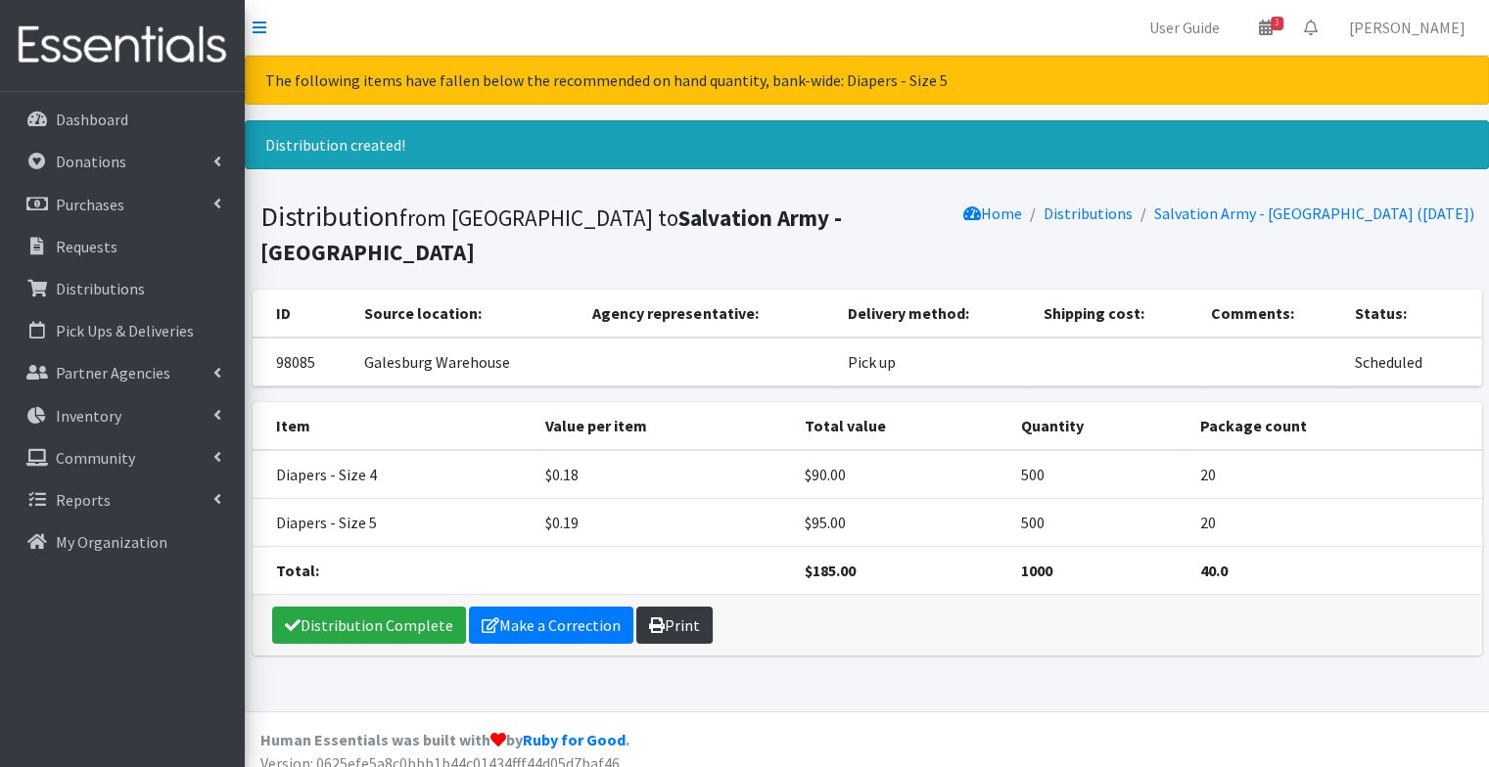  What do you see at coordinates (1266, 27) in the screenshot?
I see `a: 3` at bounding box center [1266, 27].